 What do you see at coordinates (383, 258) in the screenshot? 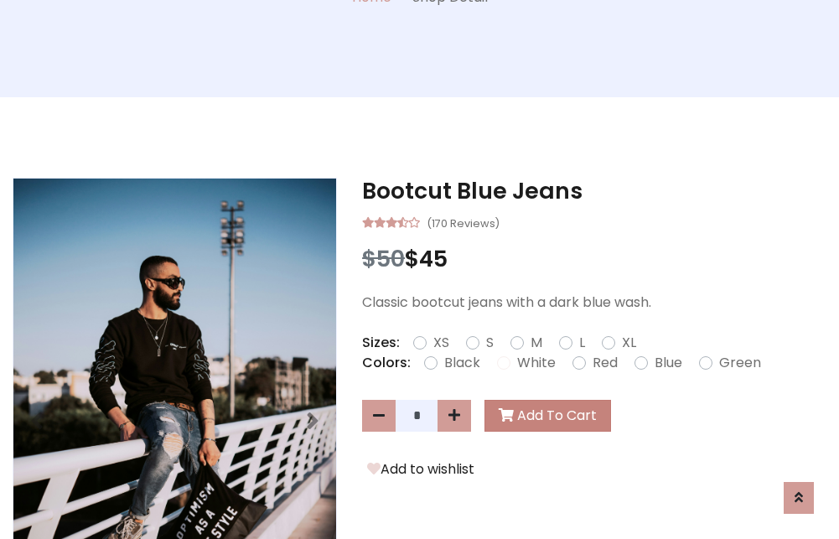
I see `span: $50` at bounding box center [383, 258].